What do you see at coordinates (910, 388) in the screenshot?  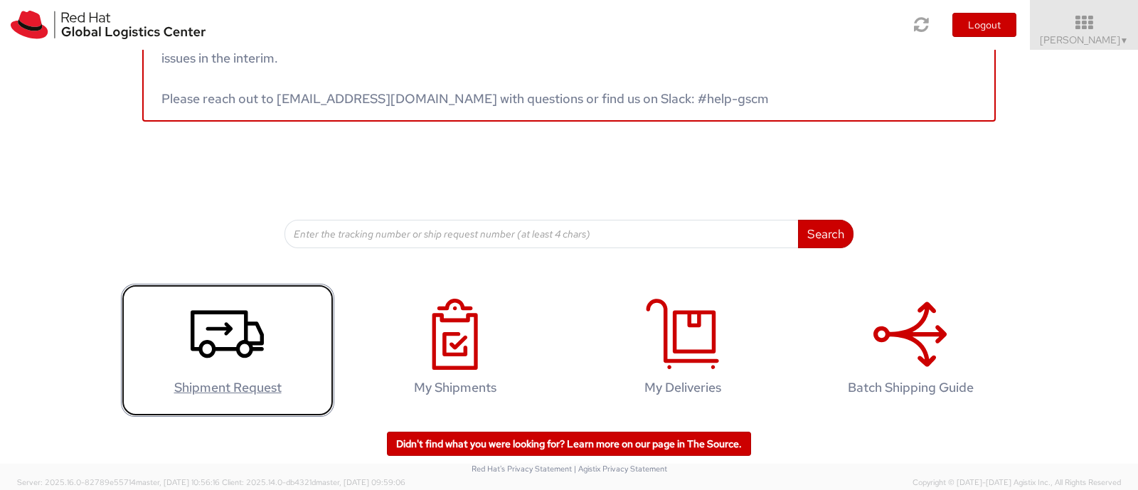 I see `h4: Batch Shipping Guide` at bounding box center [910, 388].